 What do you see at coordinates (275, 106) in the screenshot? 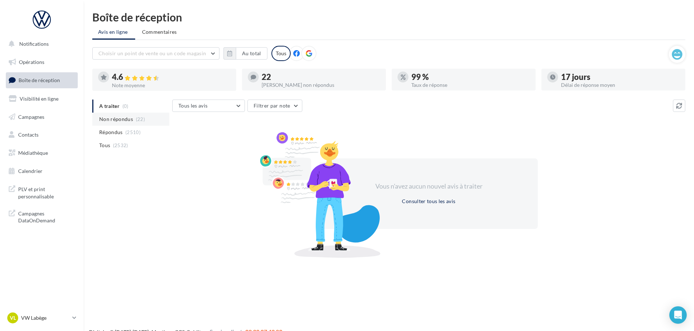
I see `button: Filtrer par note` at bounding box center [275, 106].